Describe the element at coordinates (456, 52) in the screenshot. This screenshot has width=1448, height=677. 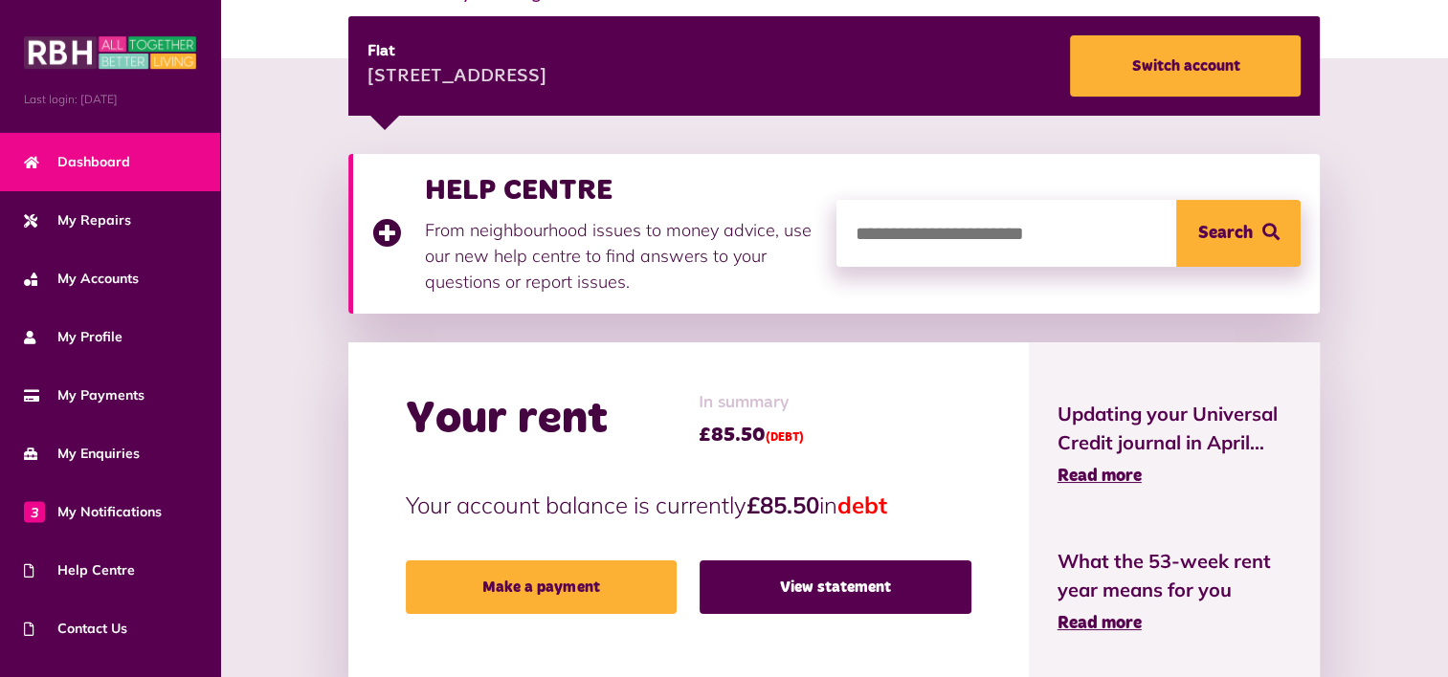
I see `div: Flat` at that location.